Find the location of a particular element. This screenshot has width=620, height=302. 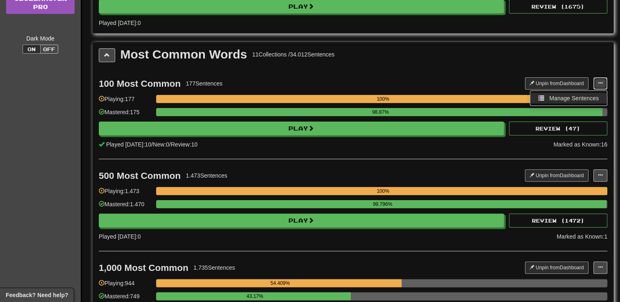

button: Off is located at coordinates (49, 49).